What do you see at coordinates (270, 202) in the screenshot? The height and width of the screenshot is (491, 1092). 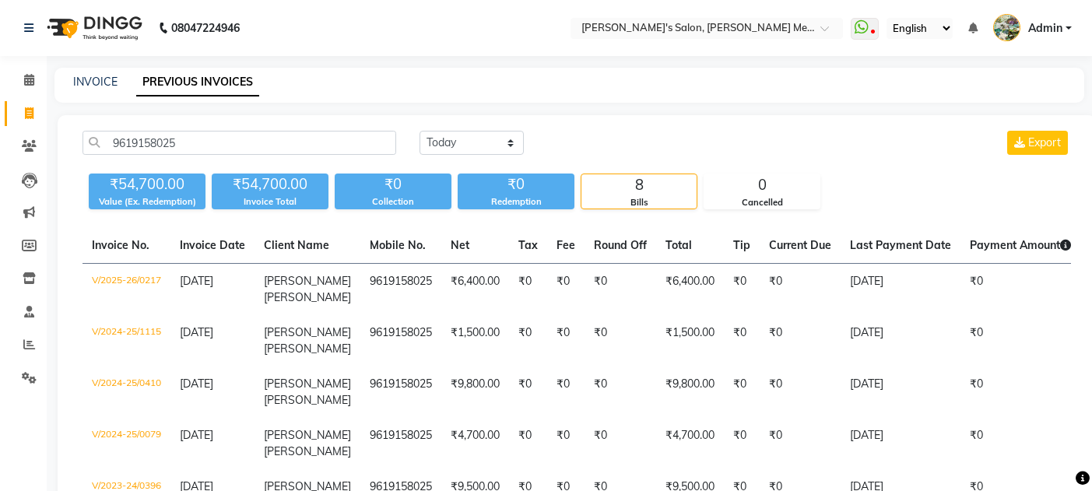 I see `div: Invoice Total` at bounding box center [270, 202].